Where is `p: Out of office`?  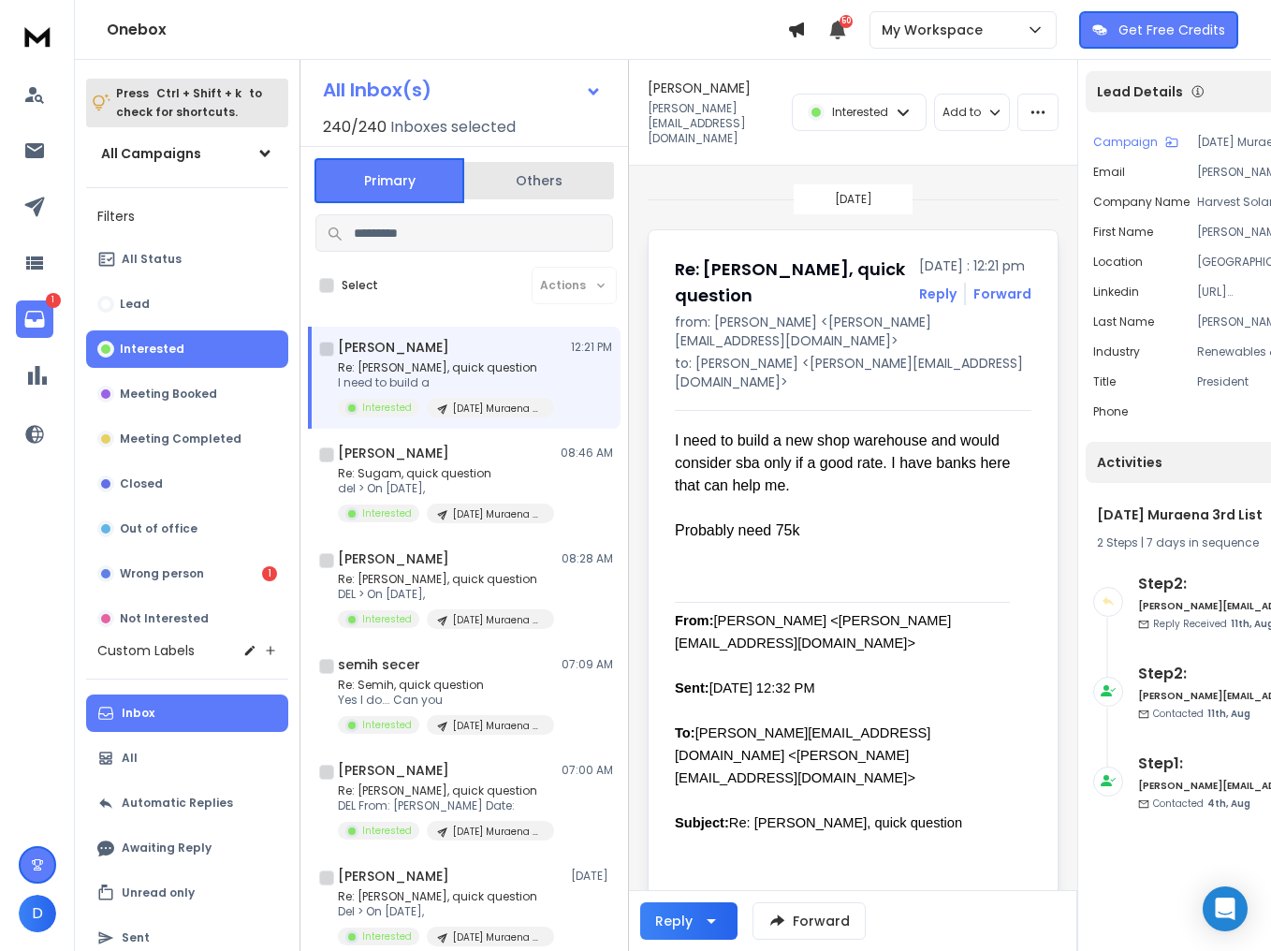
p: Out of office is located at coordinates (158, 529).